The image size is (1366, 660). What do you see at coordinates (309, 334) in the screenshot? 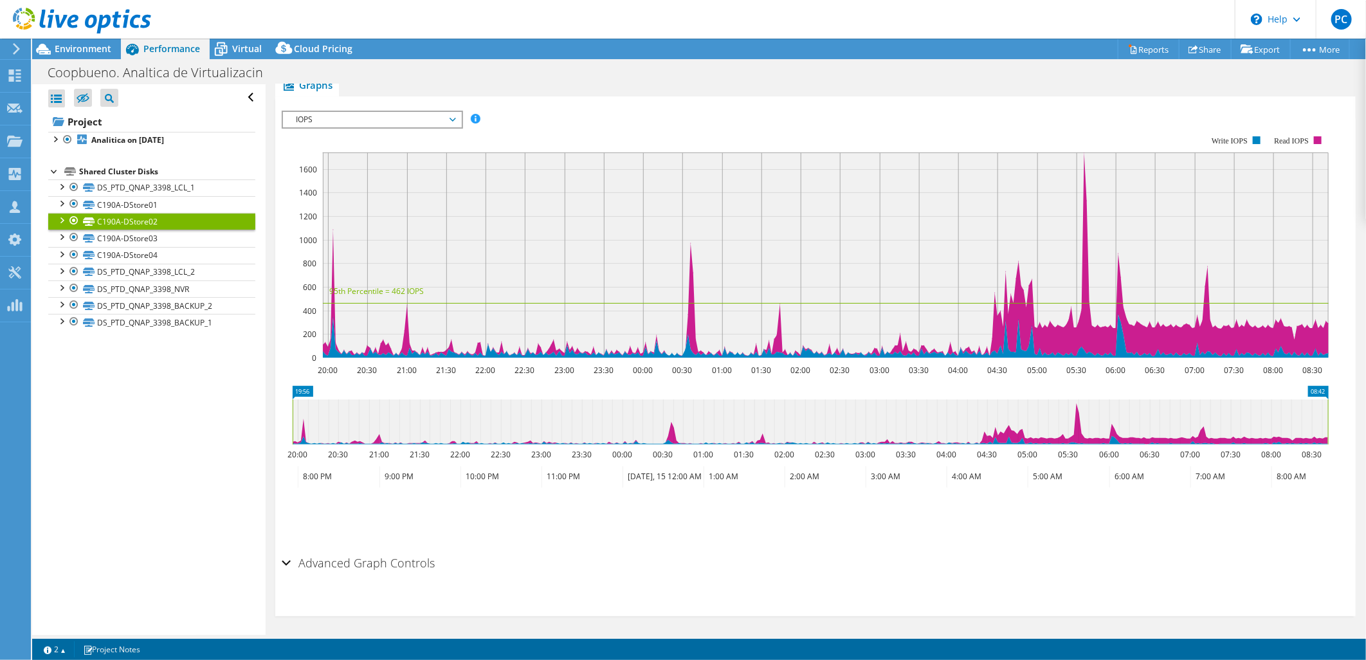
I see `text: 200` at bounding box center [309, 334].